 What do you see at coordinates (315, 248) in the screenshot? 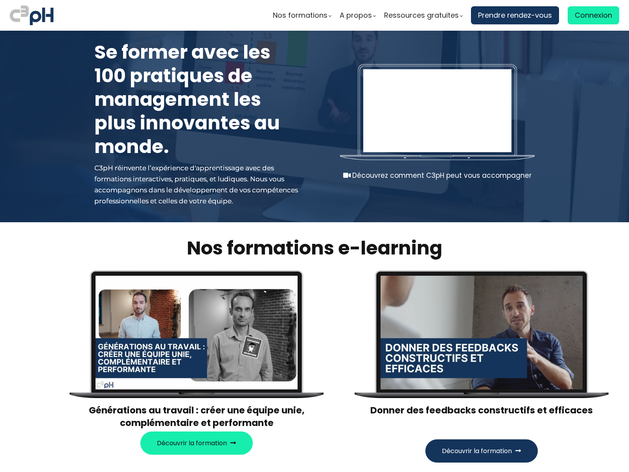
I see `h2: Nos formations e-learning` at bounding box center [315, 248].